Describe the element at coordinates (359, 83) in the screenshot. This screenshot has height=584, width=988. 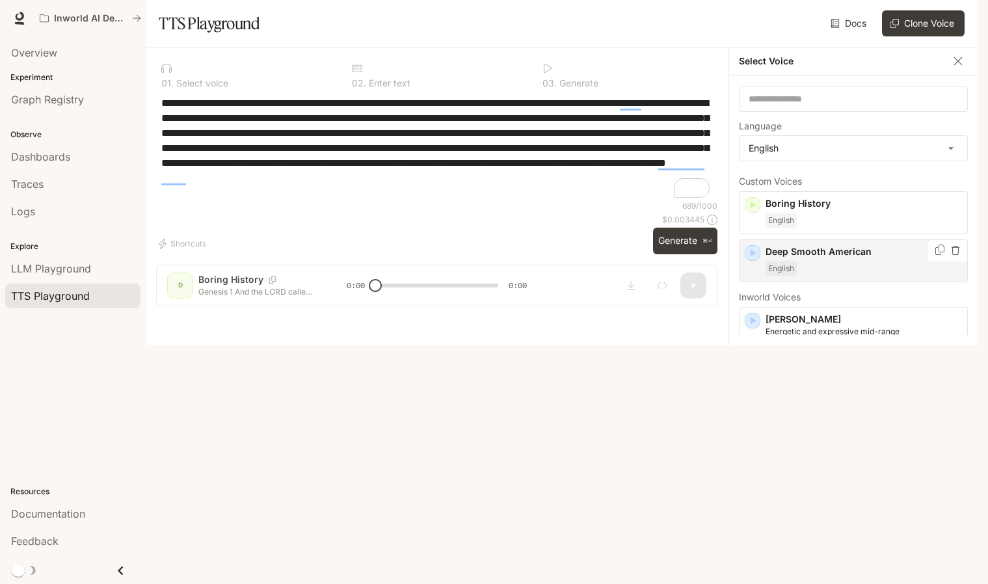
I see `p: 0 2 .` at that location.